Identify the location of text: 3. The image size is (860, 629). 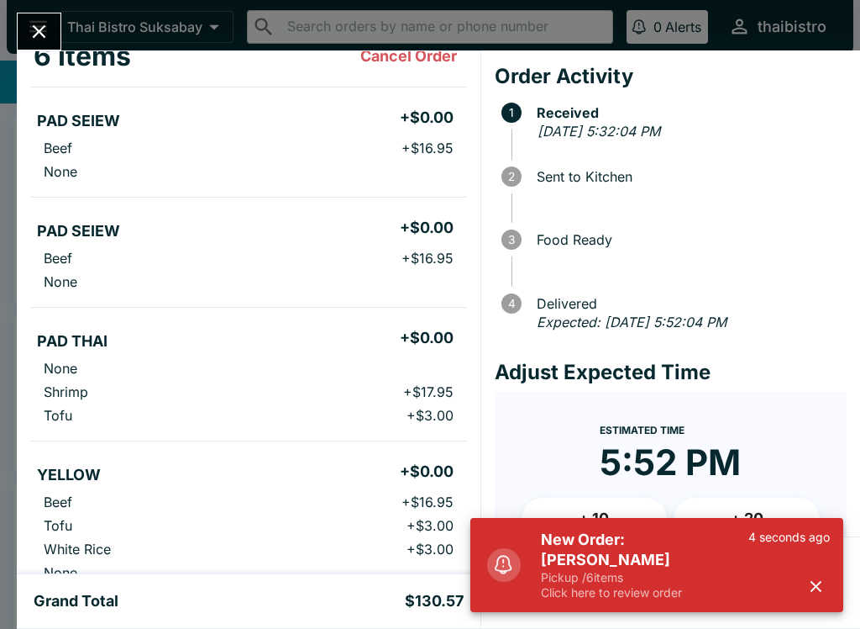
(512, 239).